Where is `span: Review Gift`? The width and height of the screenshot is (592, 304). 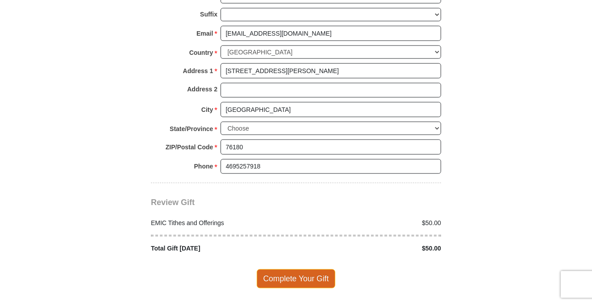 span: Review Gift is located at coordinates (173, 203).